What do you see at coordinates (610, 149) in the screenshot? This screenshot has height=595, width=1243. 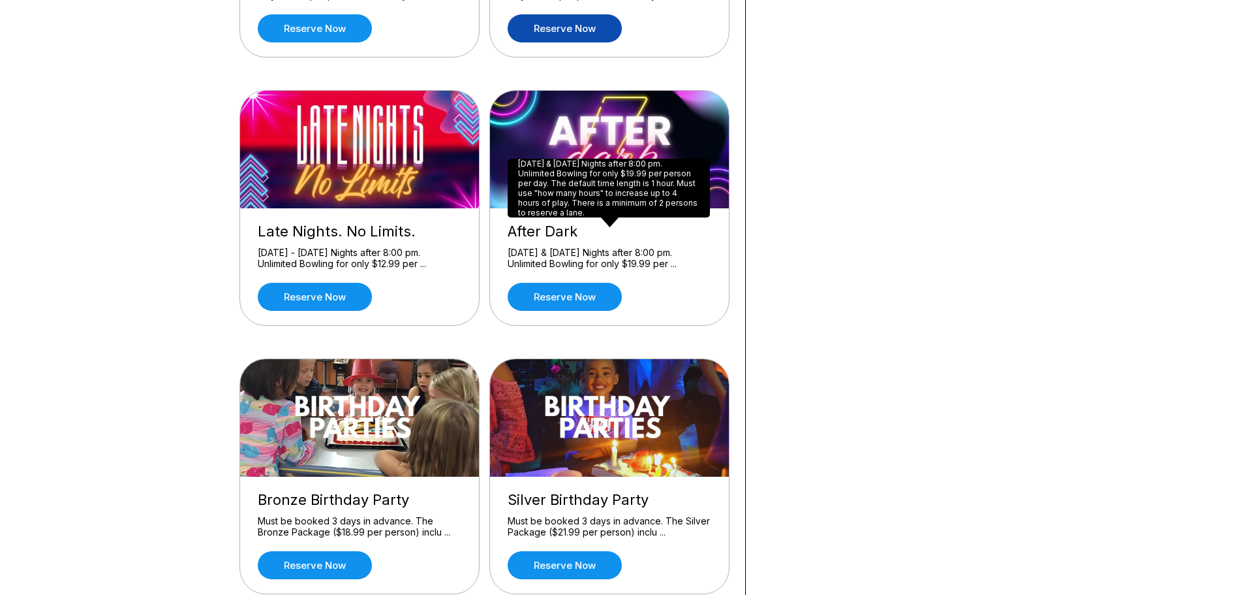 I see `img: After Dark` at bounding box center [610, 149].